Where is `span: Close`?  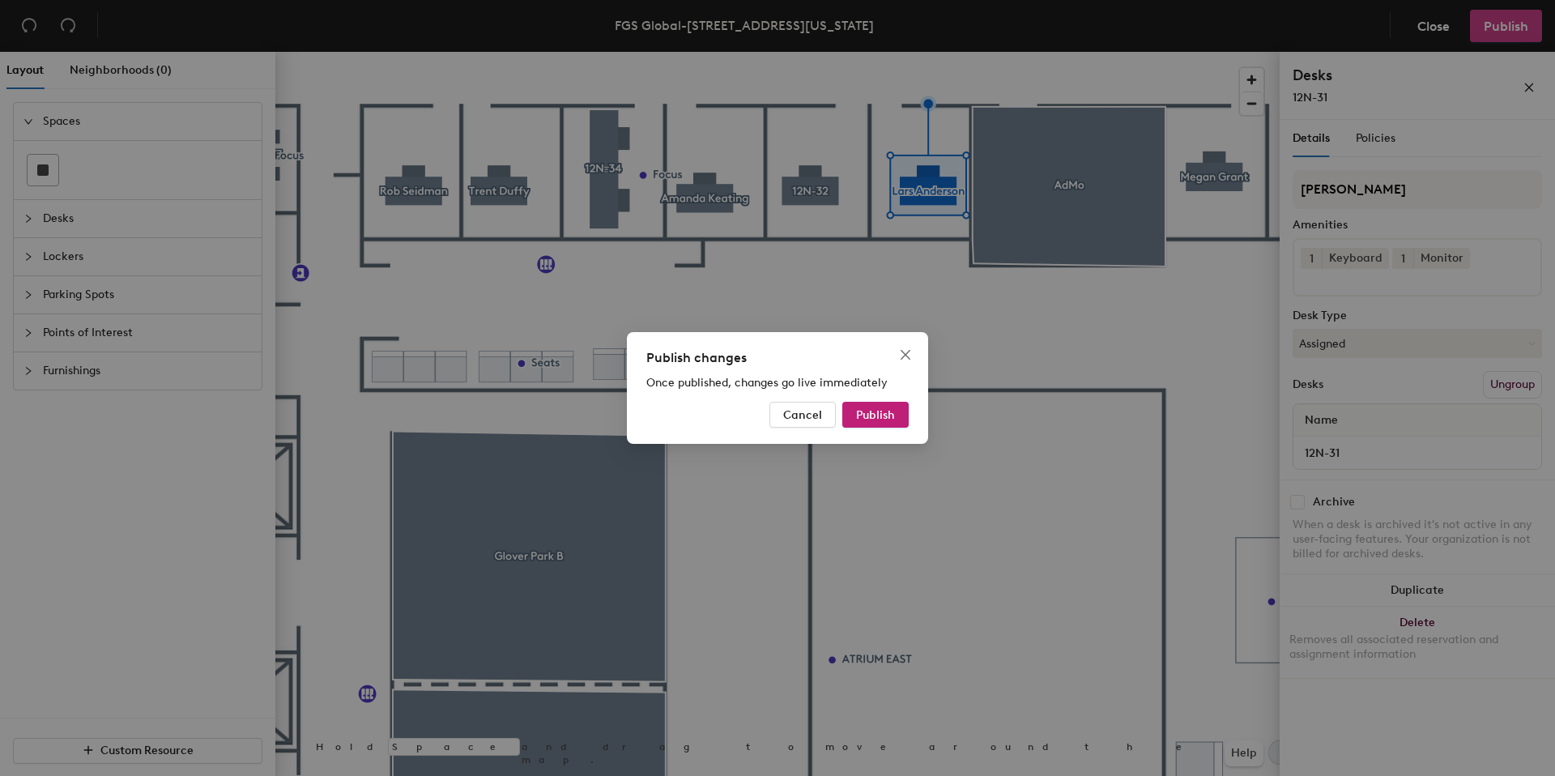
span: Close is located at coordinates (906, 355).